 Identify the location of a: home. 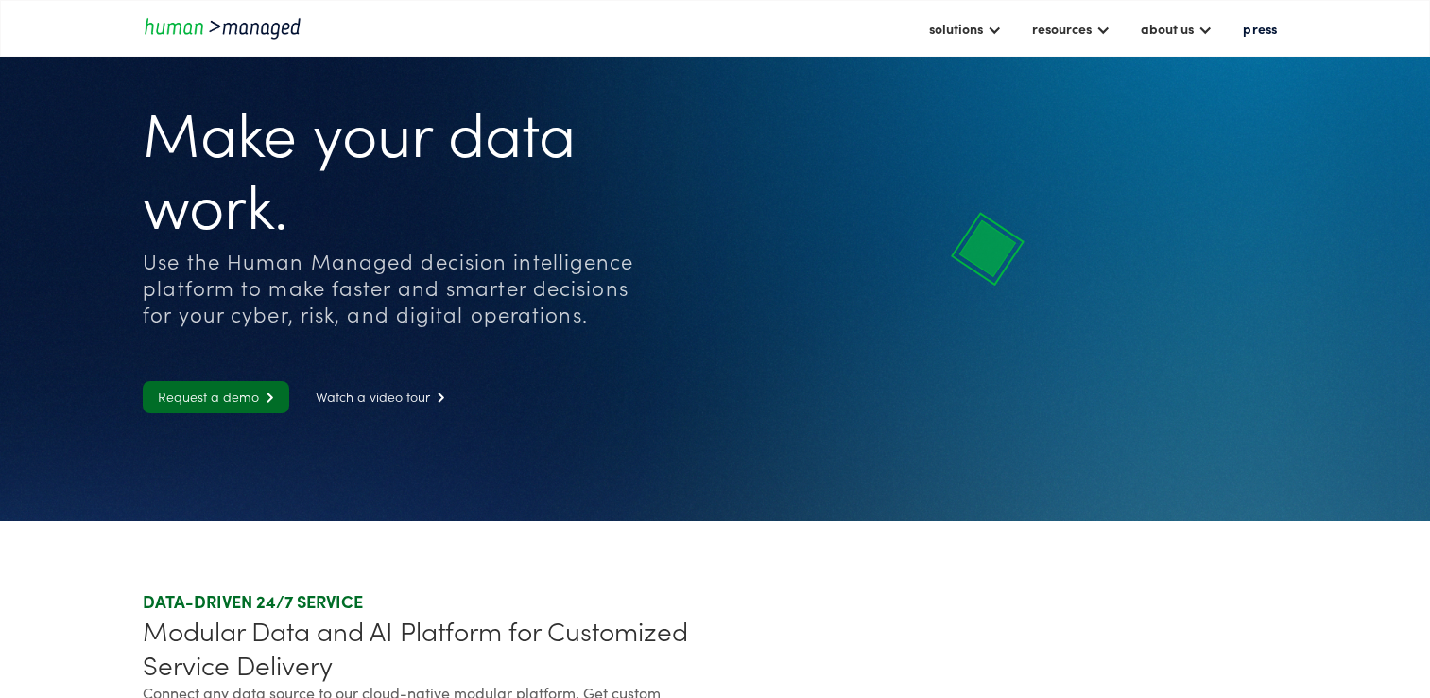
(228, 27).